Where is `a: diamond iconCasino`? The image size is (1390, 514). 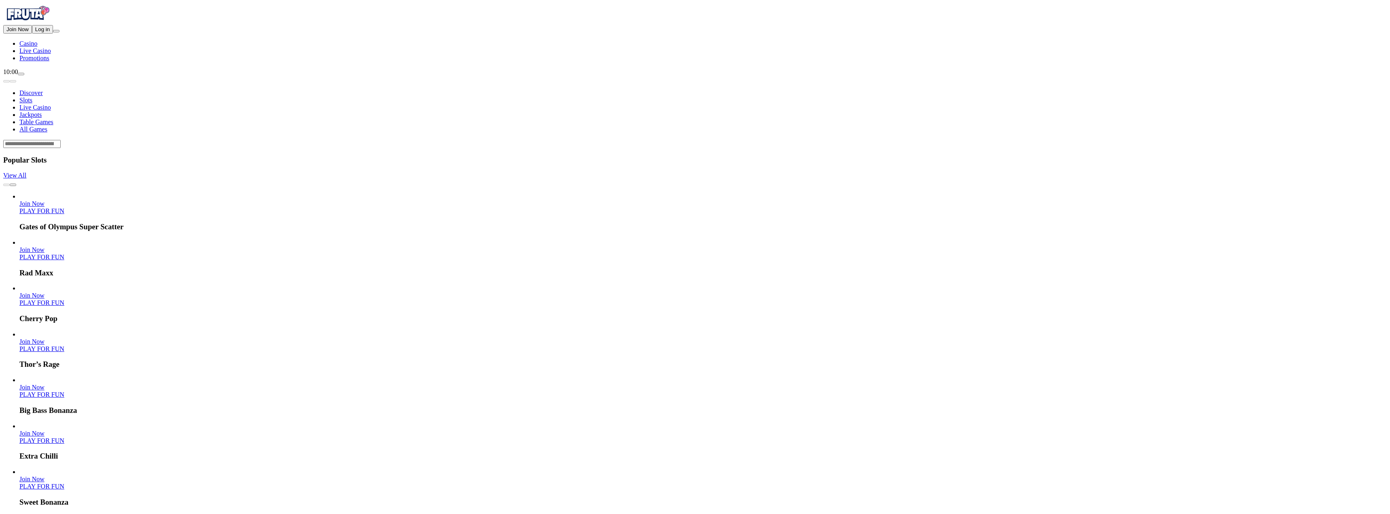 a: diamond iconCasino is located at coordinates (28, 43).